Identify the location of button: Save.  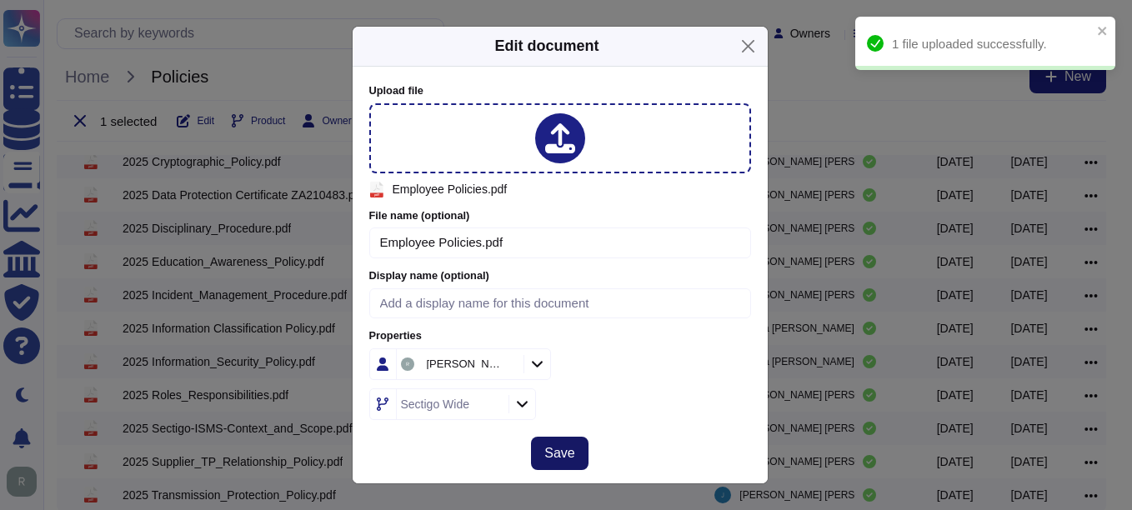
(559, 453).